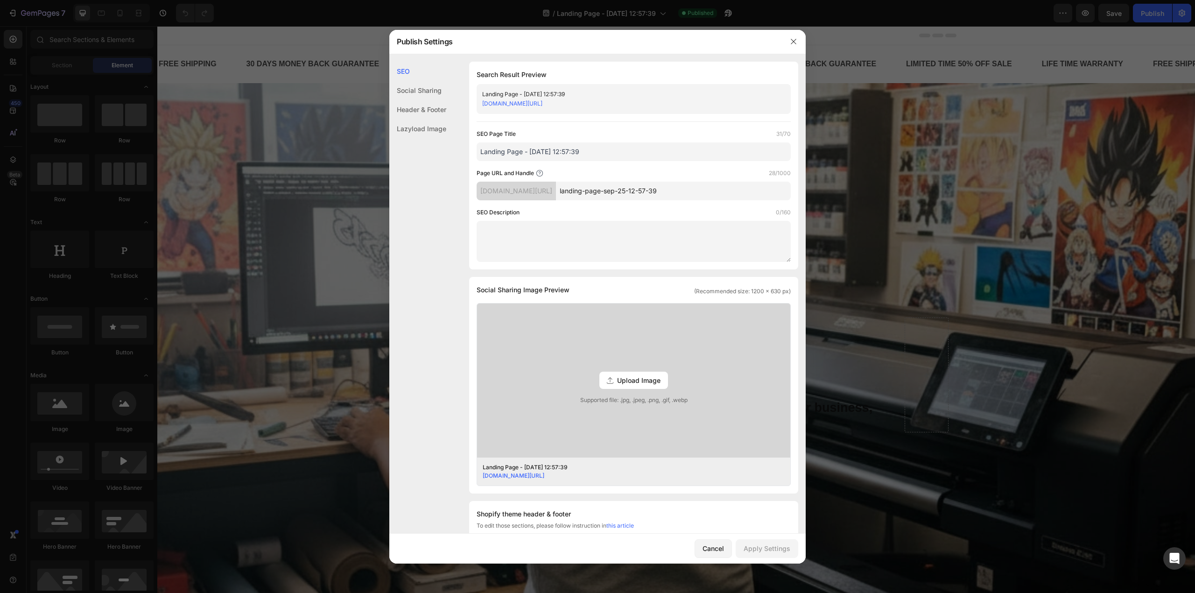 The height and width of the screenshot is (593, 1195). Describe the element at coordinates (634, 400) in the screenshot. I see `span: Supported file: .jpg, .jpeg, .png, .gif, .webp` at that location.